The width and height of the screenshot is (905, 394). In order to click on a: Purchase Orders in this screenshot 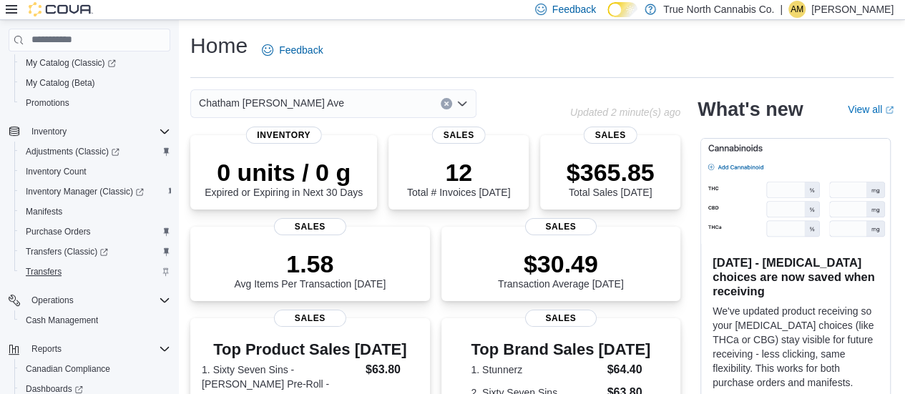, I will do `click(58, 232)`.